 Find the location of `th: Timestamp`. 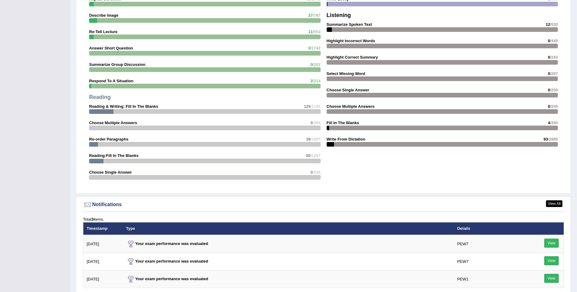

th: Timestamp is located at coordinates (103, 229).